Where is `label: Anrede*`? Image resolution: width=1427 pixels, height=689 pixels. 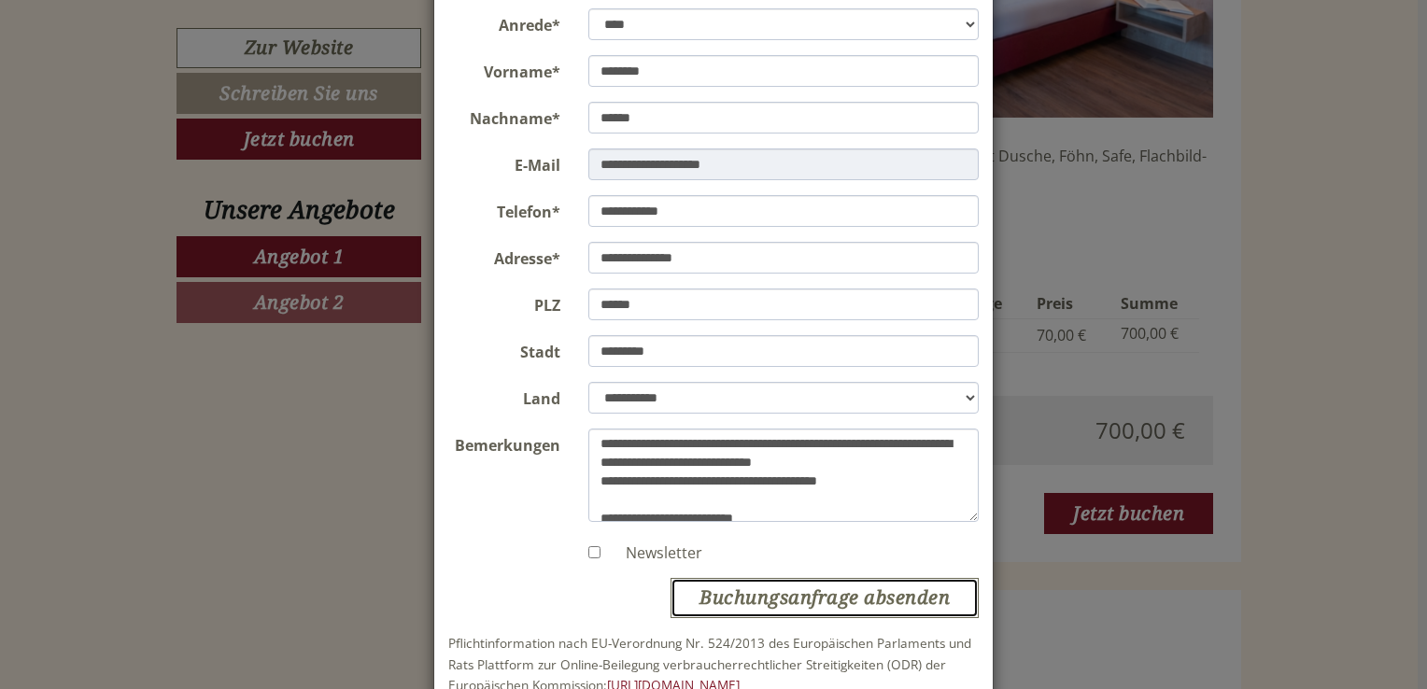
label: Anrede* is located at coordinates (504, 22).